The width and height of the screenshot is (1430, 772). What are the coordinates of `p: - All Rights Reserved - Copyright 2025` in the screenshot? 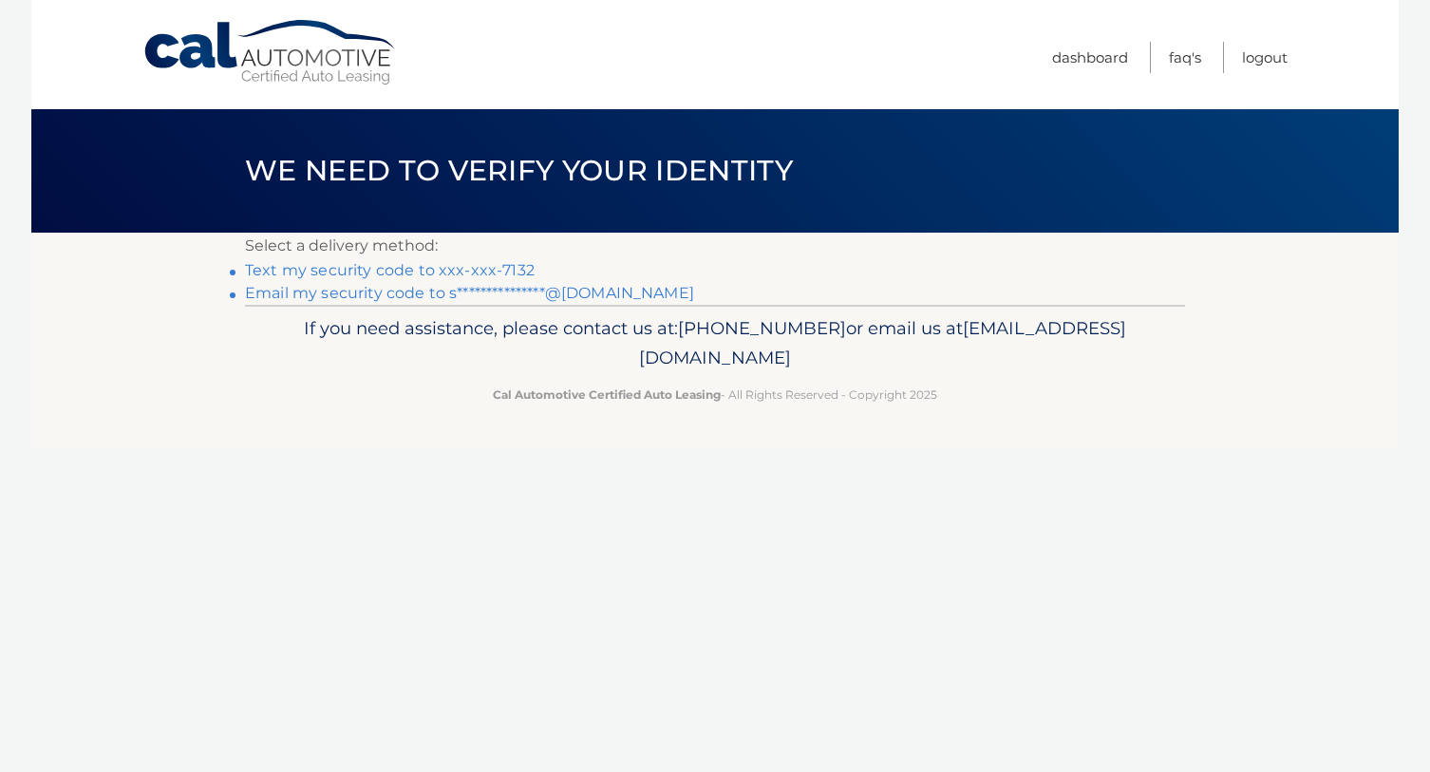 It's located at (715, 394).